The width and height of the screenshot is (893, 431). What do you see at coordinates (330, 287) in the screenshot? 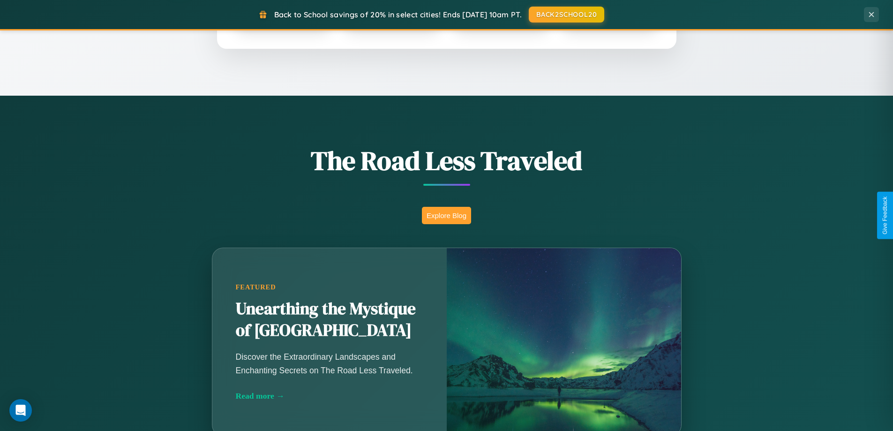
I see `div: Featured` at bounding box center [330, 287].